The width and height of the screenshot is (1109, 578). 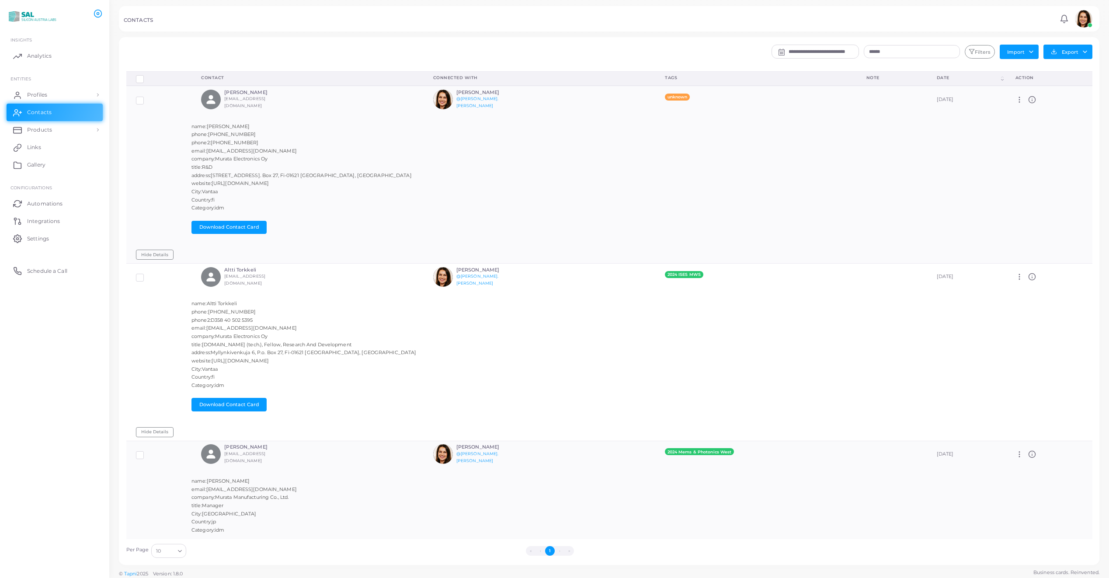 What do you see at coordinates (256, 270) in the screenshot?
I see `h6: Altti Torkkeli` at bounding box center [256, 270].